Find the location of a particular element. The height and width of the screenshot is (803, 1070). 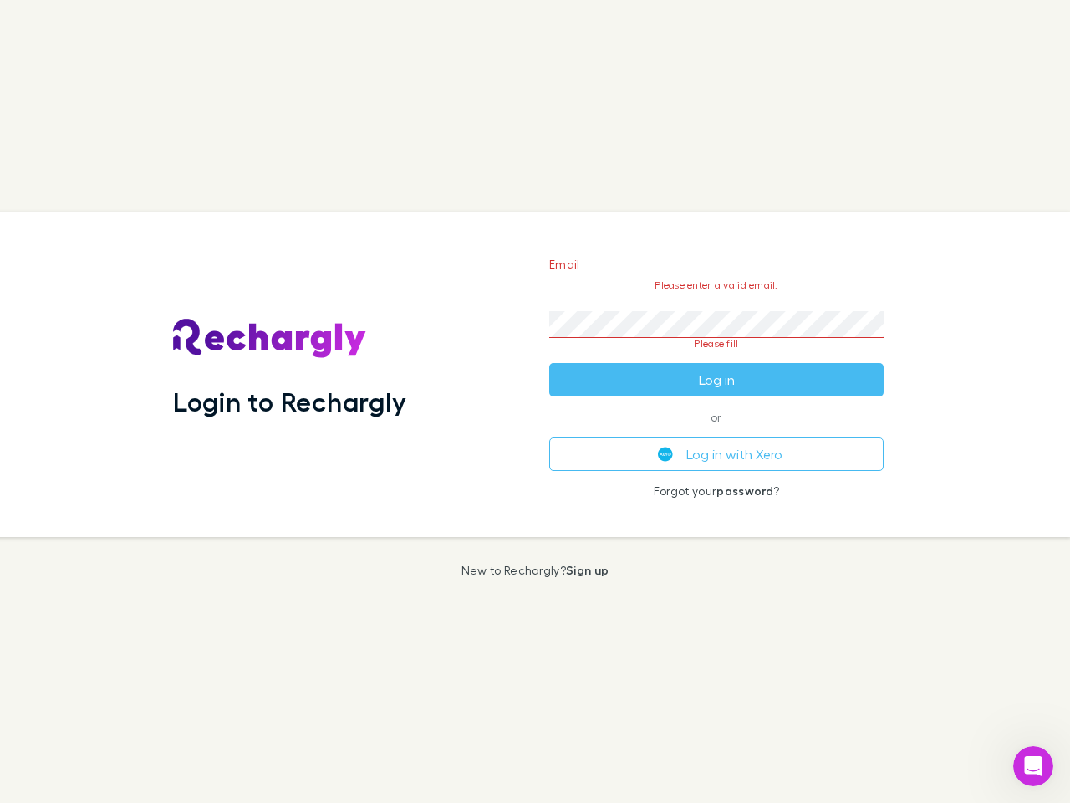

span: or is located at coordinates (717, 416).